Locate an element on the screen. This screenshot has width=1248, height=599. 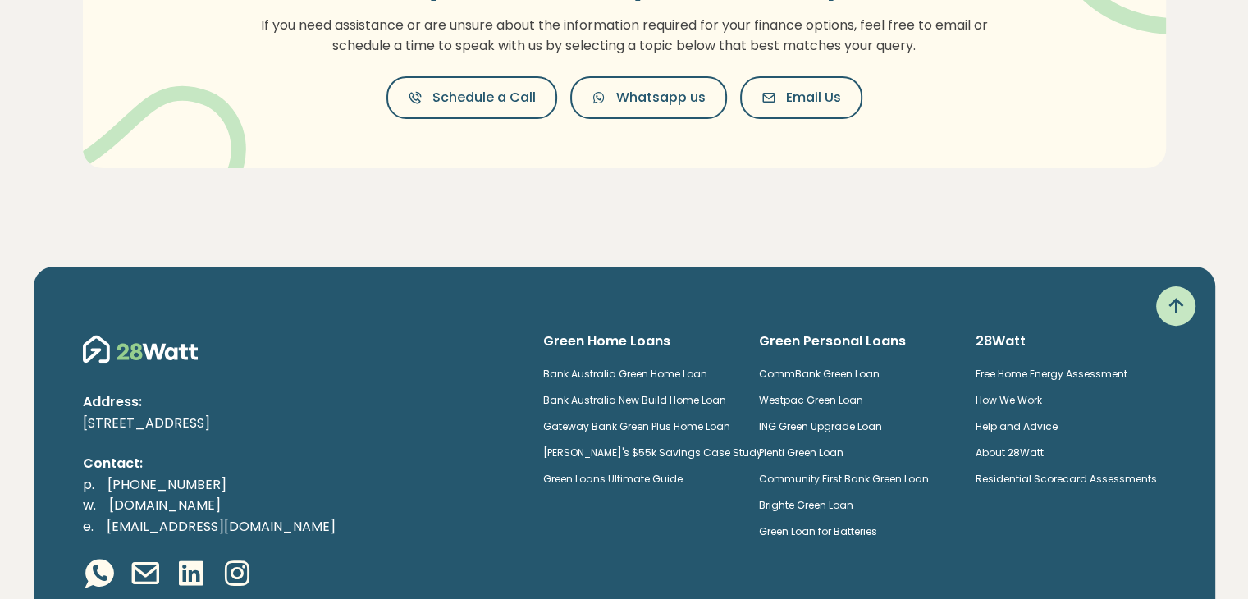
a: Free Home Energy Assessment is located at coordinates (1051, 373).